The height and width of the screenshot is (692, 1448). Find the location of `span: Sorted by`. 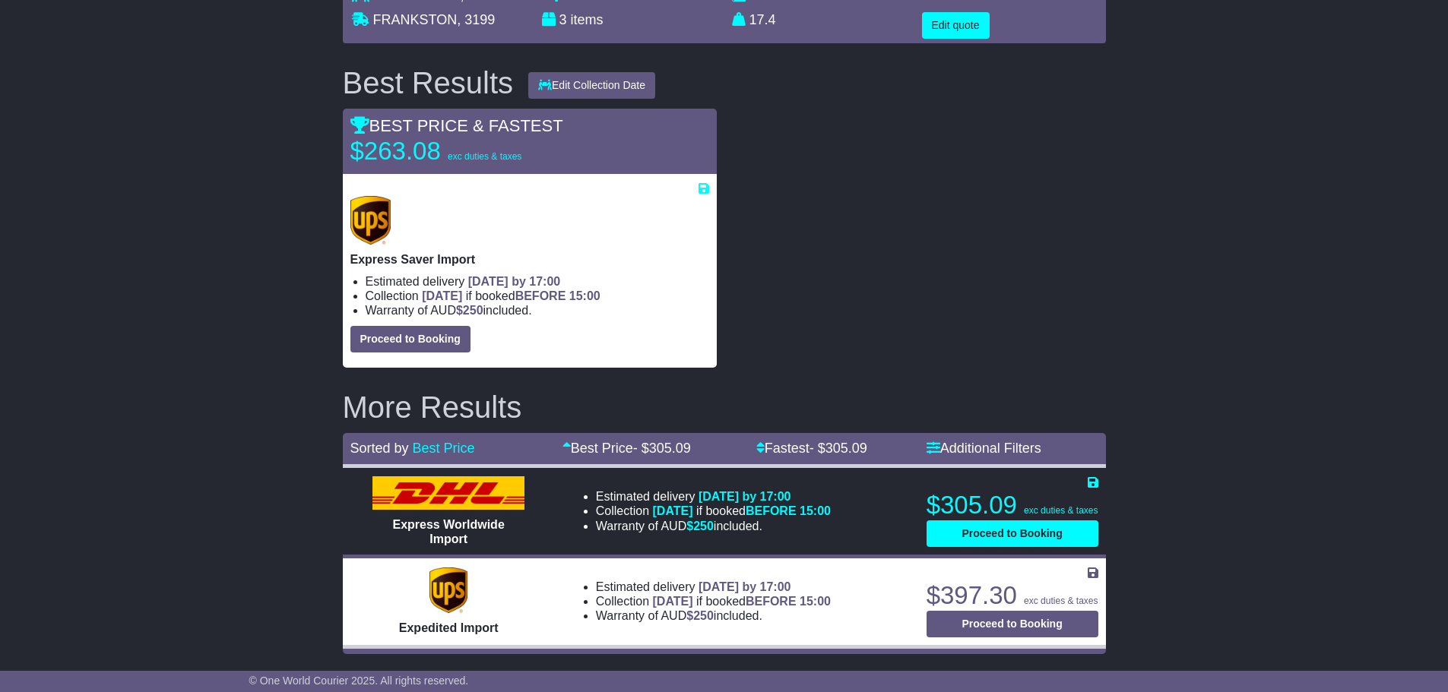

span: Sorted by is located at coordinates (379, 448).